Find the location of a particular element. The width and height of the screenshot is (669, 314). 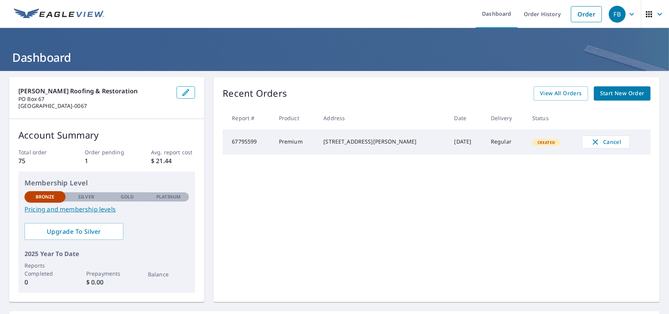

p: 1 is located at coordinates (107, 161).